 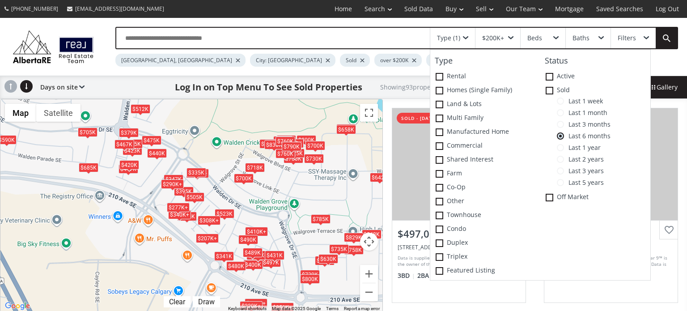 What do you see at coordinates (172, 183) in the screenshot?
I see `div: $290K+` at bounding box center [172, 183].